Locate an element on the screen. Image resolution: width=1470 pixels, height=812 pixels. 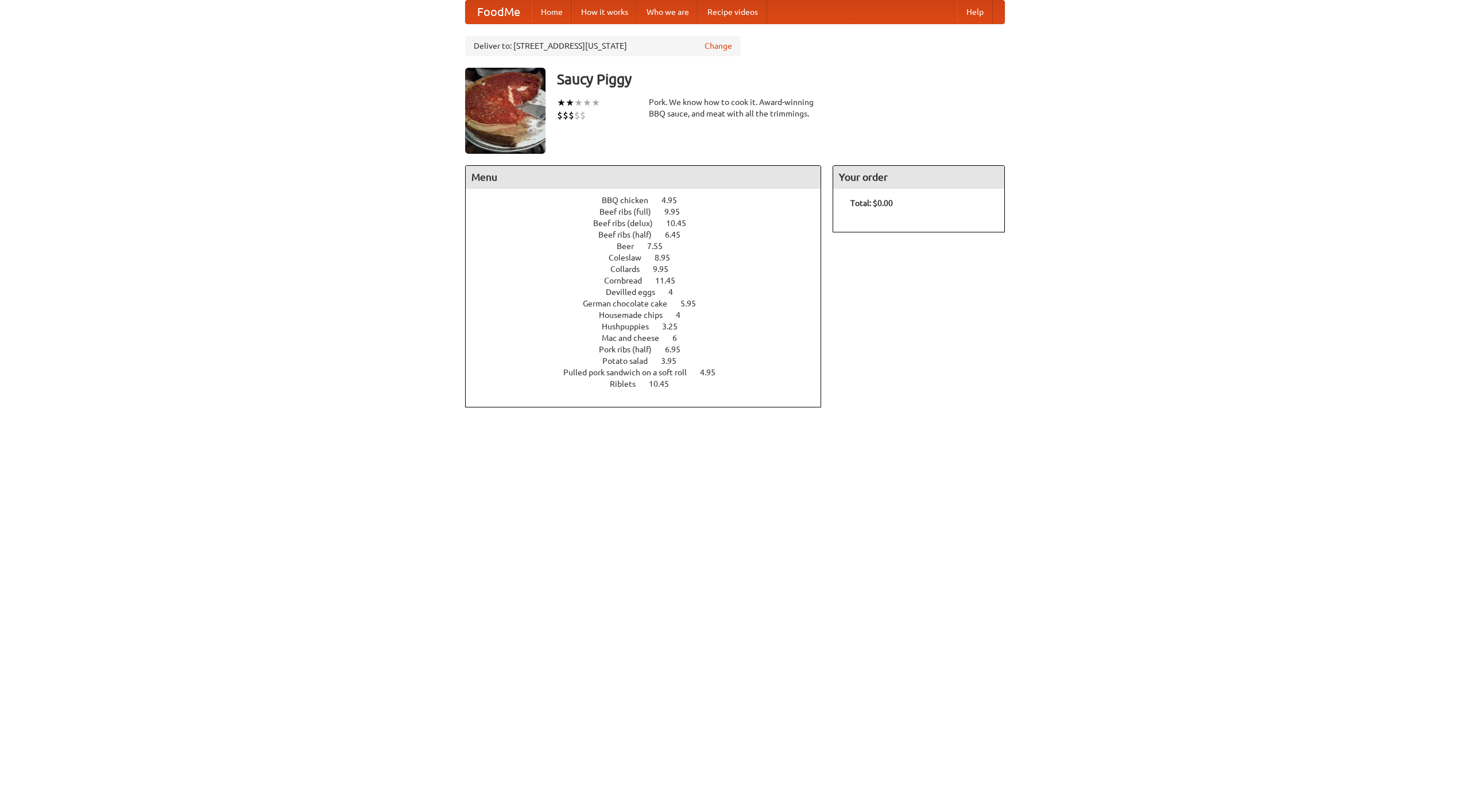
span: Pork ribs (half) is located at coordinates (631, 350).